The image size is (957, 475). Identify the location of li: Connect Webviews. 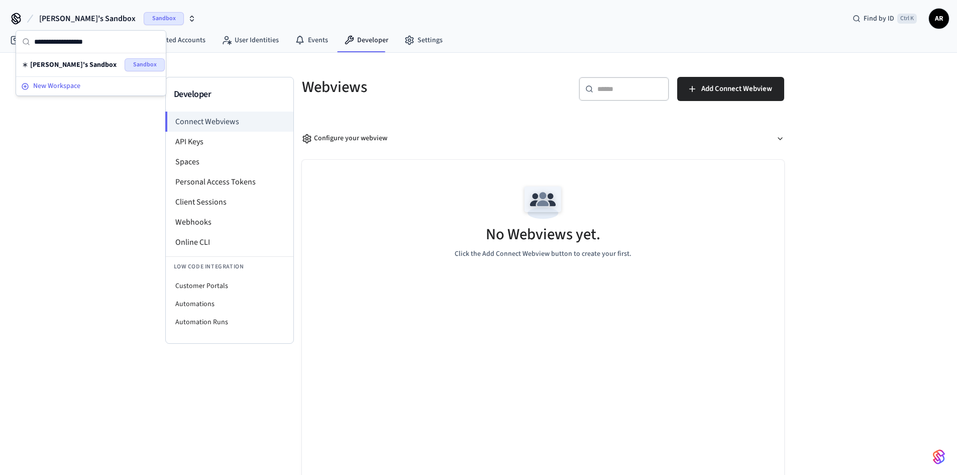
(229, 122).